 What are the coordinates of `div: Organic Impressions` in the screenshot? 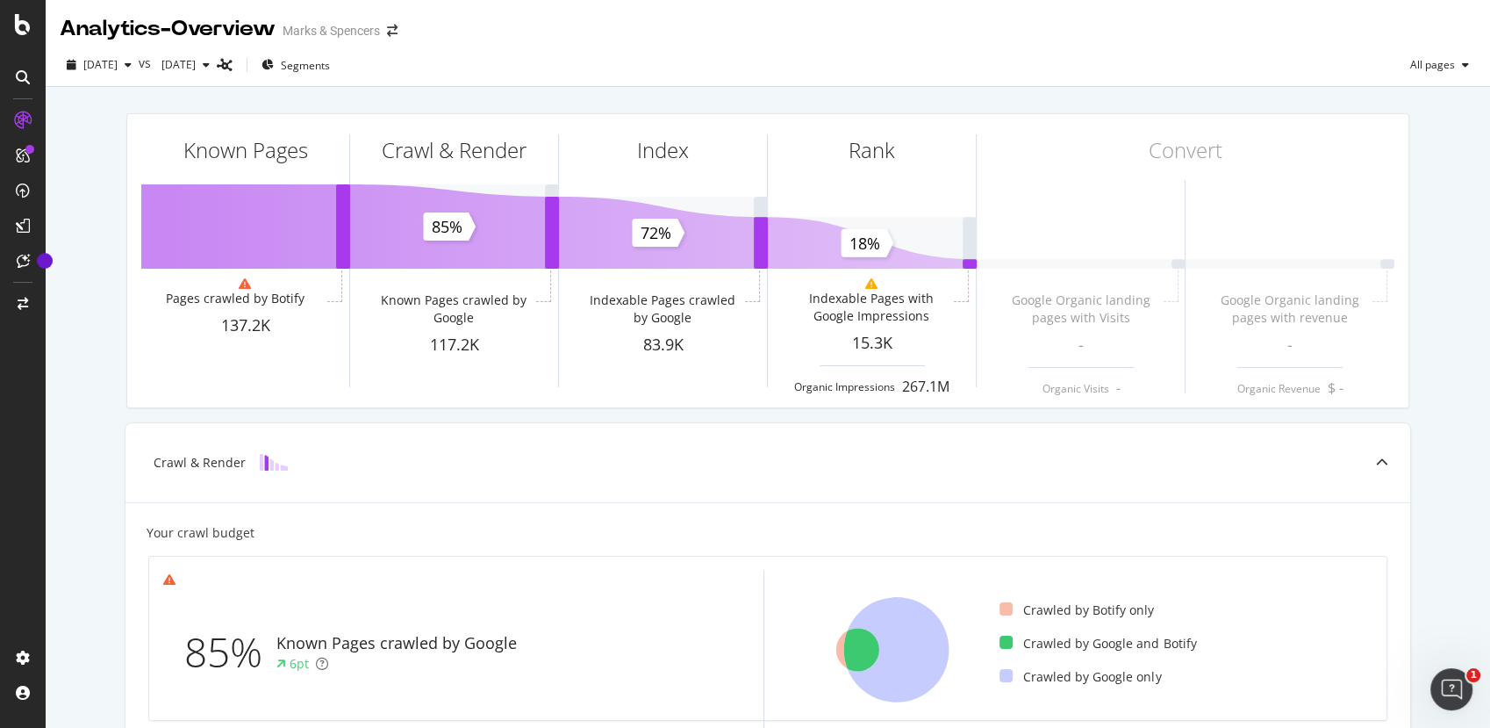 It's located at (844, 386).